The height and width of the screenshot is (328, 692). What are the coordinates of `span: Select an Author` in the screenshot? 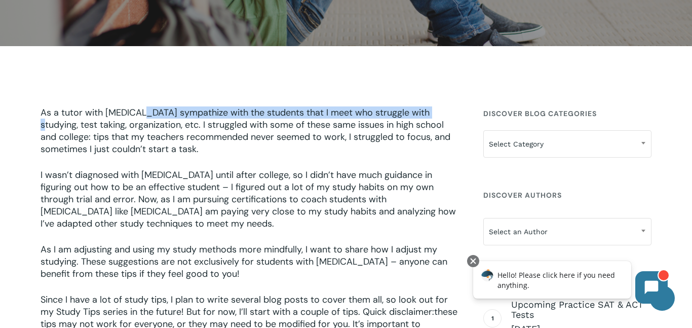 It's located at (567, 231).